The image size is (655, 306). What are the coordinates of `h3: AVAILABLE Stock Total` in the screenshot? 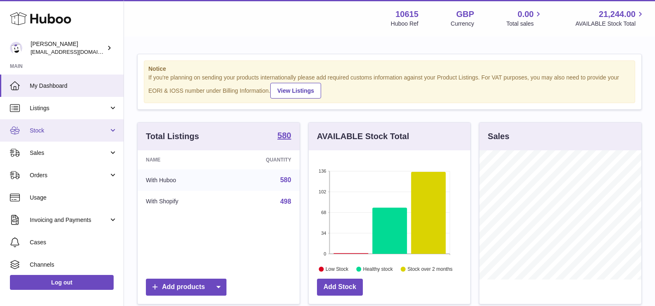 It's located at (363, 136).